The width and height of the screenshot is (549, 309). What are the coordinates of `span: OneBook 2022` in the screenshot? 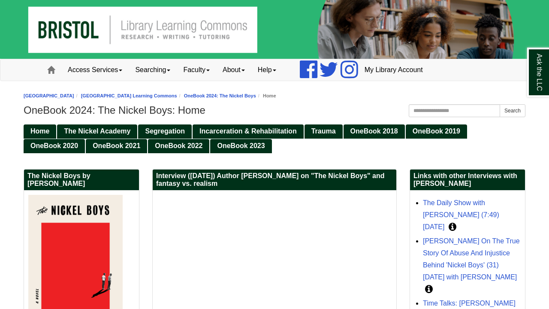 It's located at (179, 146).